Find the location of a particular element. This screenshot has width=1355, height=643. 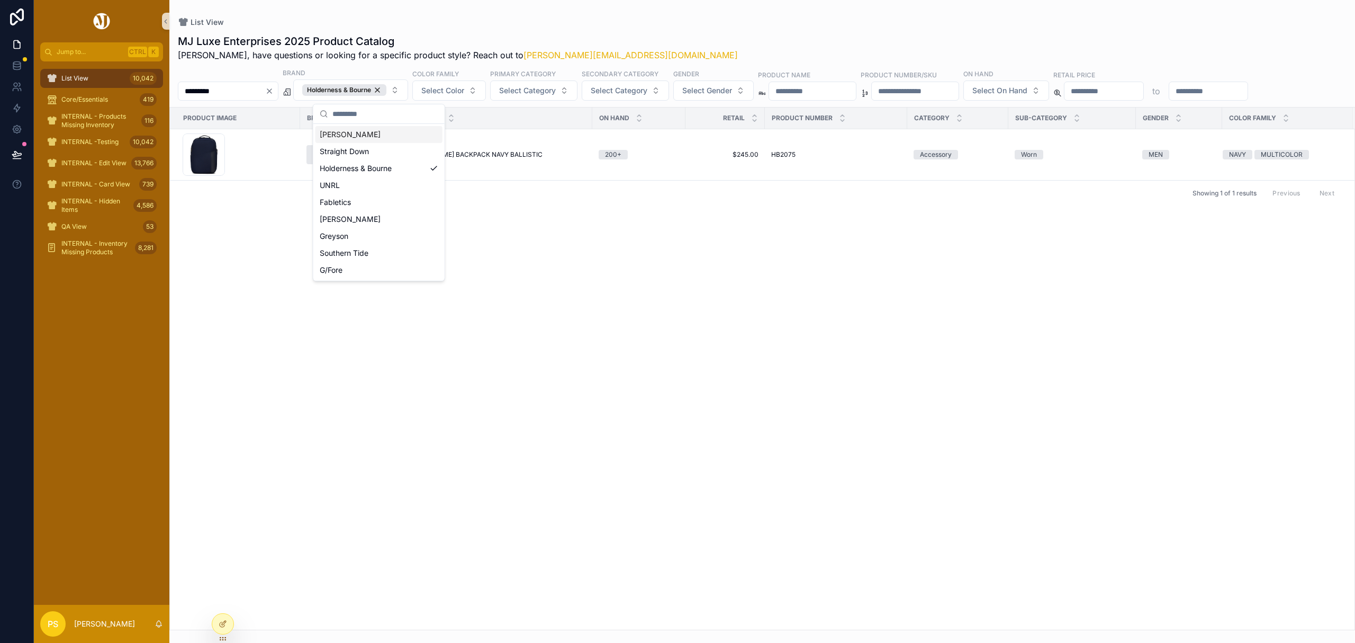

a: INTERNAL - Card View739 is located at coordinates (102, 184).